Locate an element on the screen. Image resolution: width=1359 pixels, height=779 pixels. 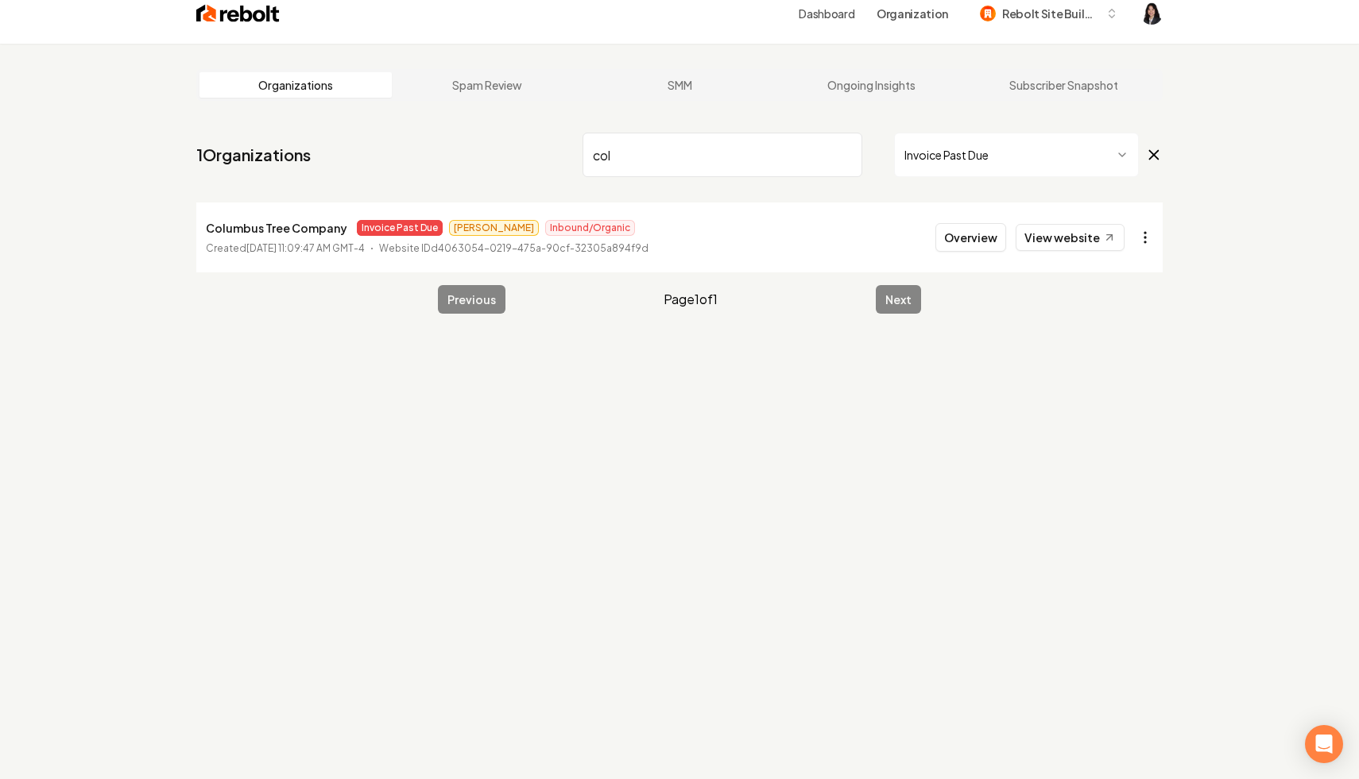
a: Dashboard is located at coordinates (826, 14).